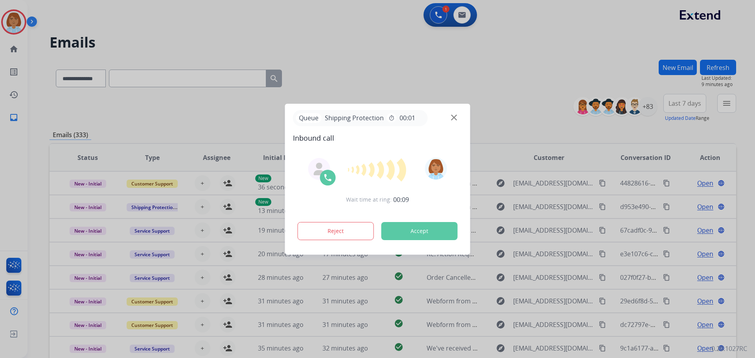 Image resolution: width=755 pixels, height=358 pixels. I want to click on img: call-icon, so click(328, 178).